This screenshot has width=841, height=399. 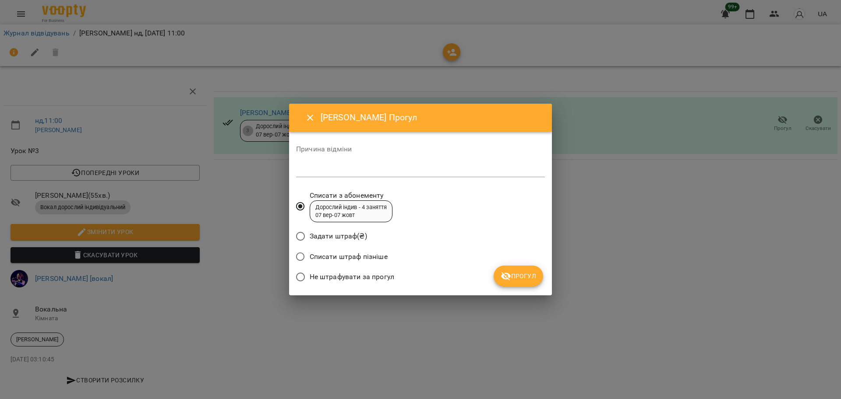 I want to click on span: Списати штраф пізніше, so click(x=349, y=257).